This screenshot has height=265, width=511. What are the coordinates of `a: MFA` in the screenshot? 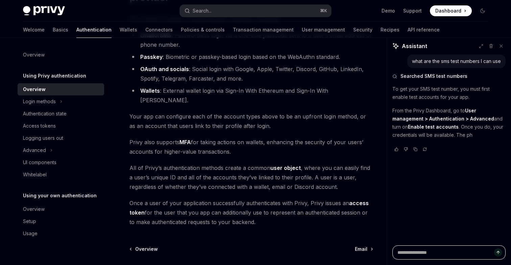 It's located at (185, 142).